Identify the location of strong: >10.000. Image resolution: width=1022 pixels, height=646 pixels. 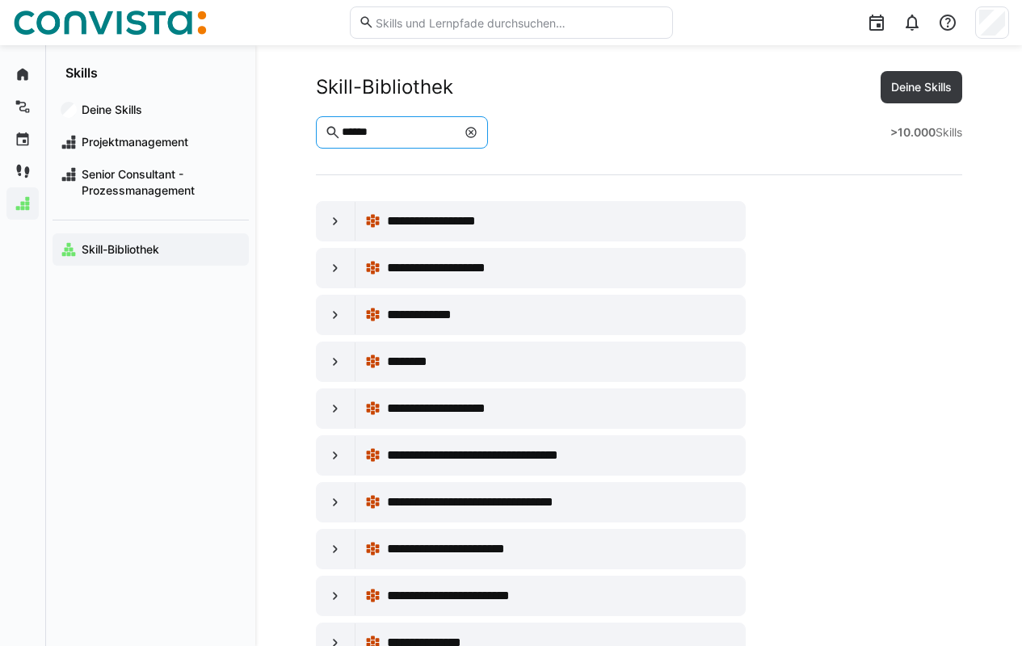
(913, 132).